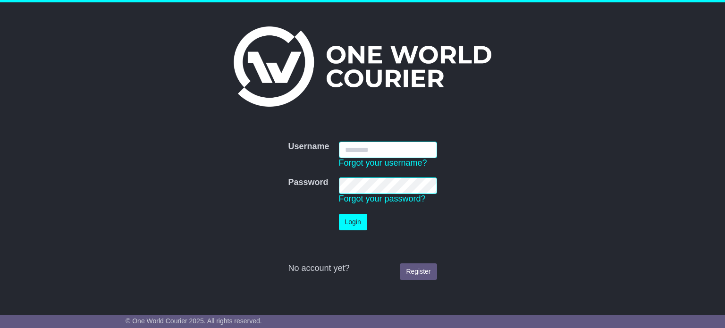 The height and width of the screenshot is (328, 725). Describe the element at coordinates (418, 271) in the screenshot. I see `a: Register` at that location.